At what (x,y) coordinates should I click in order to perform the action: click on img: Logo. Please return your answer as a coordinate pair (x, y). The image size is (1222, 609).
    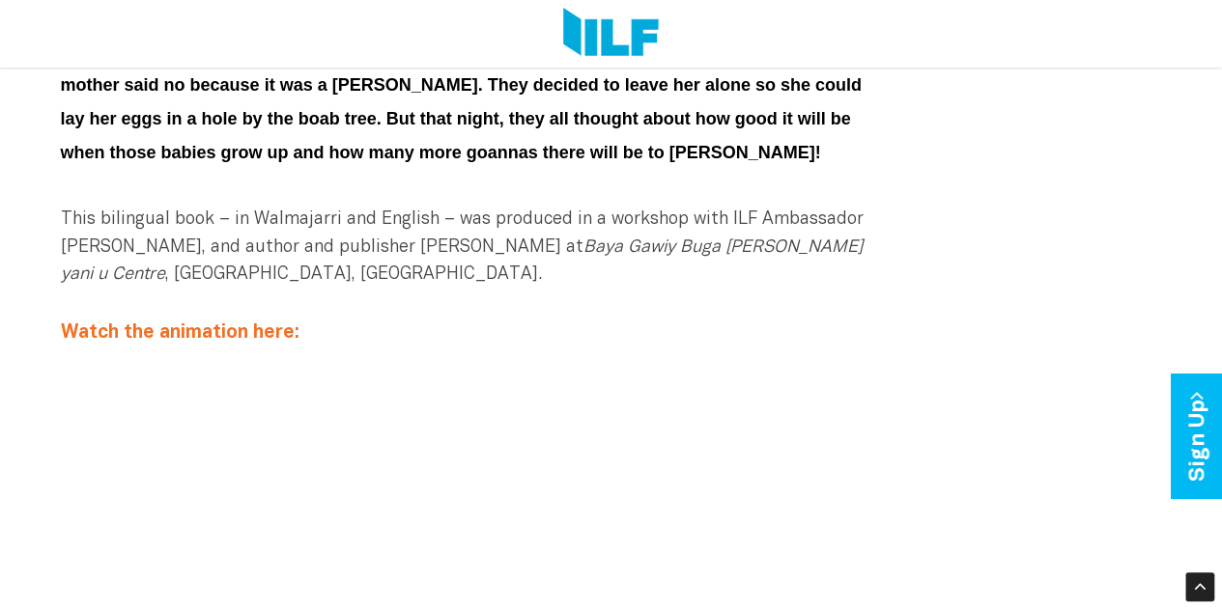
    Looking at the image, I should click on (610, 34).